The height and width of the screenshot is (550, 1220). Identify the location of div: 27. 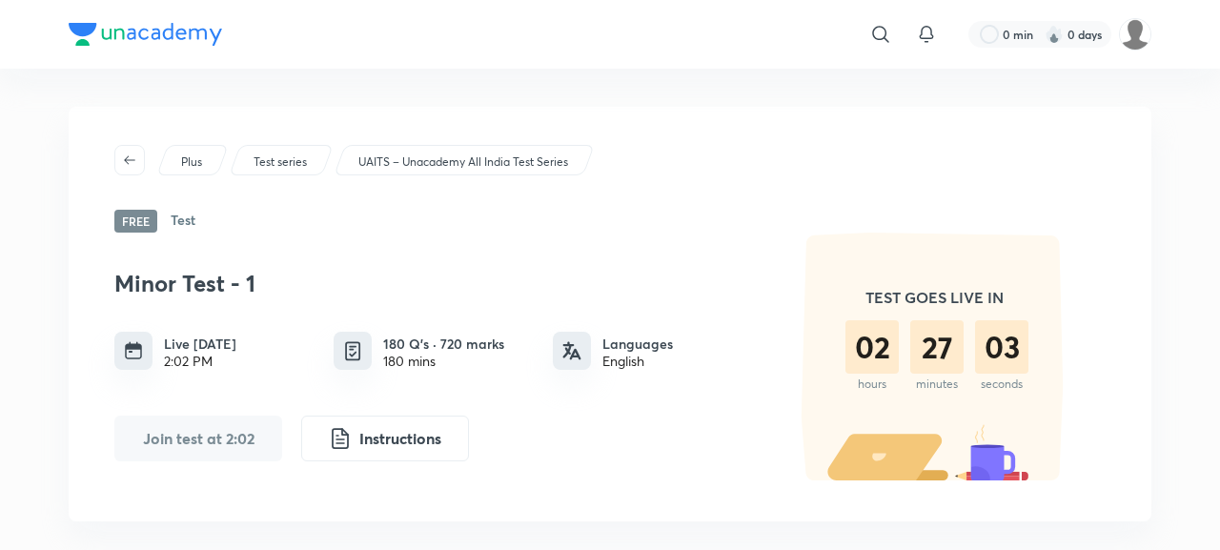
(937, 347).